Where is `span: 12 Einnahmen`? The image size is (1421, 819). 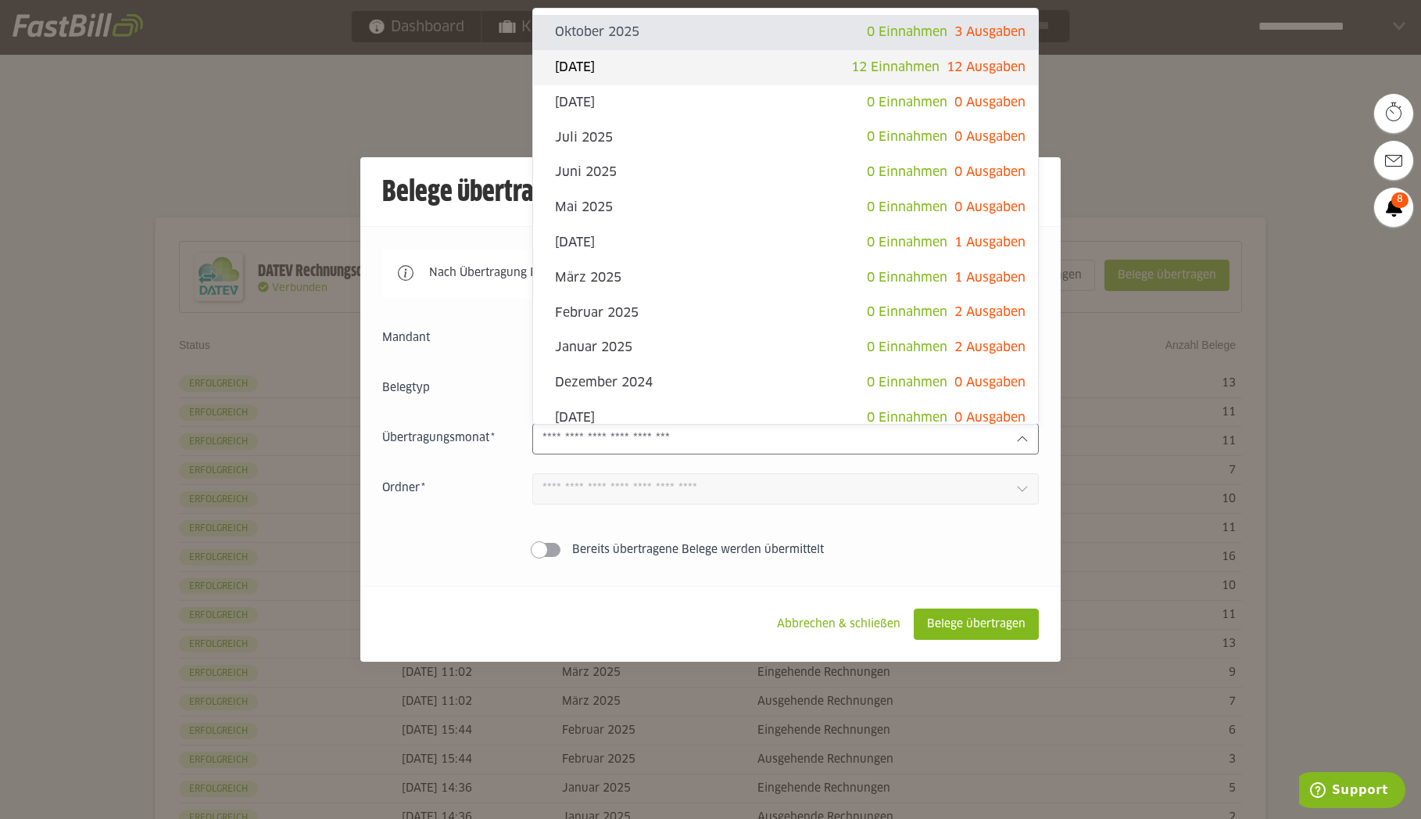 span: 12 Einnahmen is located at coordinates (895, 67).